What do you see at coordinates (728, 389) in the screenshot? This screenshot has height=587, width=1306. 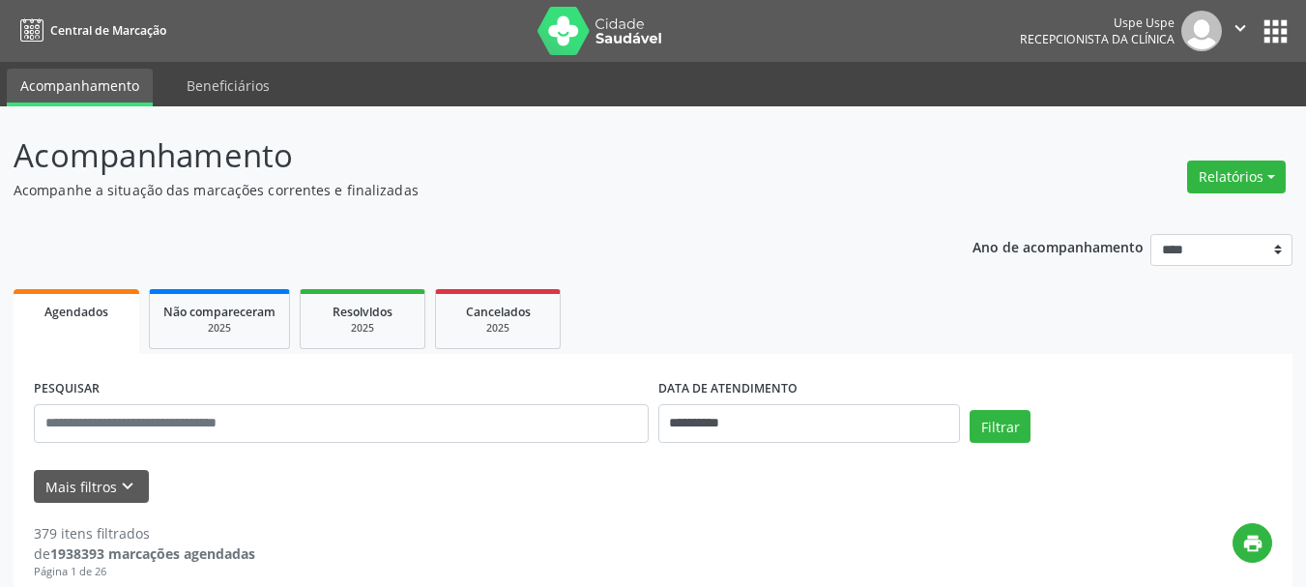 I see `label: DATA DE ATENDIMENTO` at bounding box center [728, 389].